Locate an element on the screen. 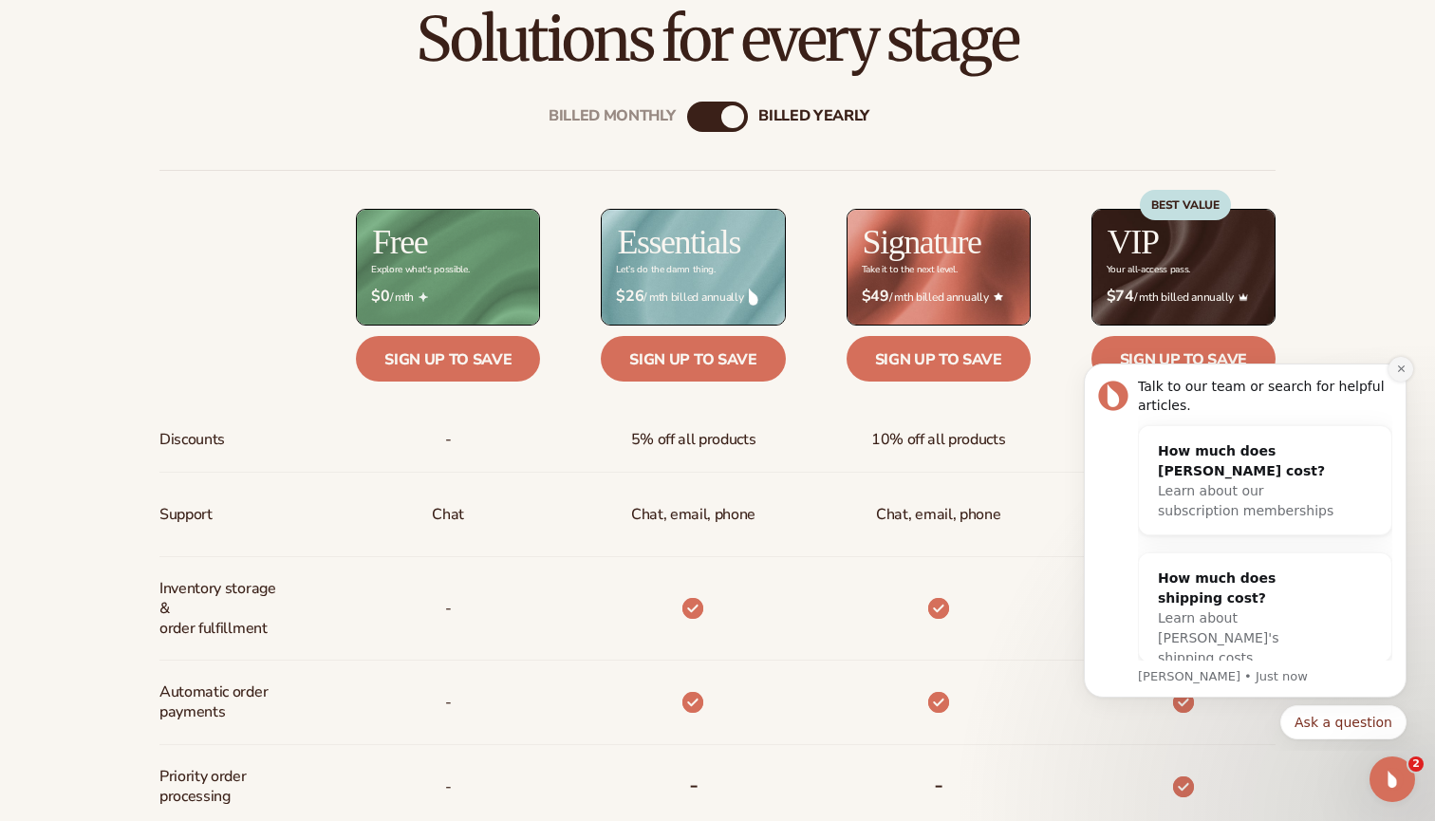 This screenshot has height=821, width=1435. span: Learn about our subscription memberships is located at coordinates (190, 154).